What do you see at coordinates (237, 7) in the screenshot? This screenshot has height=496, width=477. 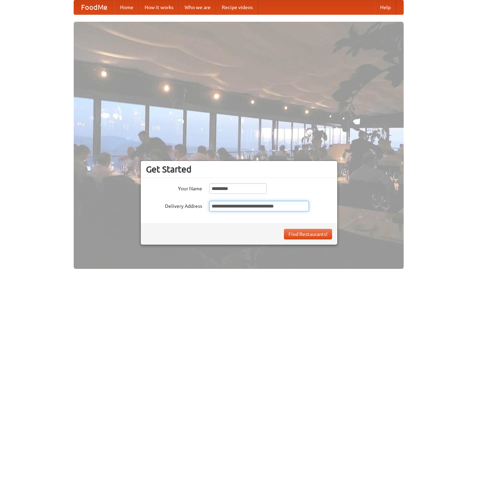 I see `a: Recipe videos` at bounding box center [237, 7].